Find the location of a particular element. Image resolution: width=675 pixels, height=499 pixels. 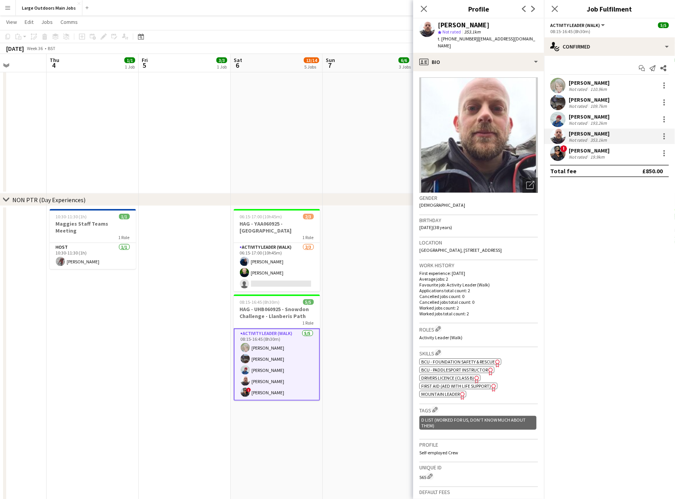

div: 08:15-16:45 (8h30m)5/5HAG - UHB060925 - Snowdon Challenge - Llanberis Path1 RoleActivity Leader (... is located at coordinates (277, 348).